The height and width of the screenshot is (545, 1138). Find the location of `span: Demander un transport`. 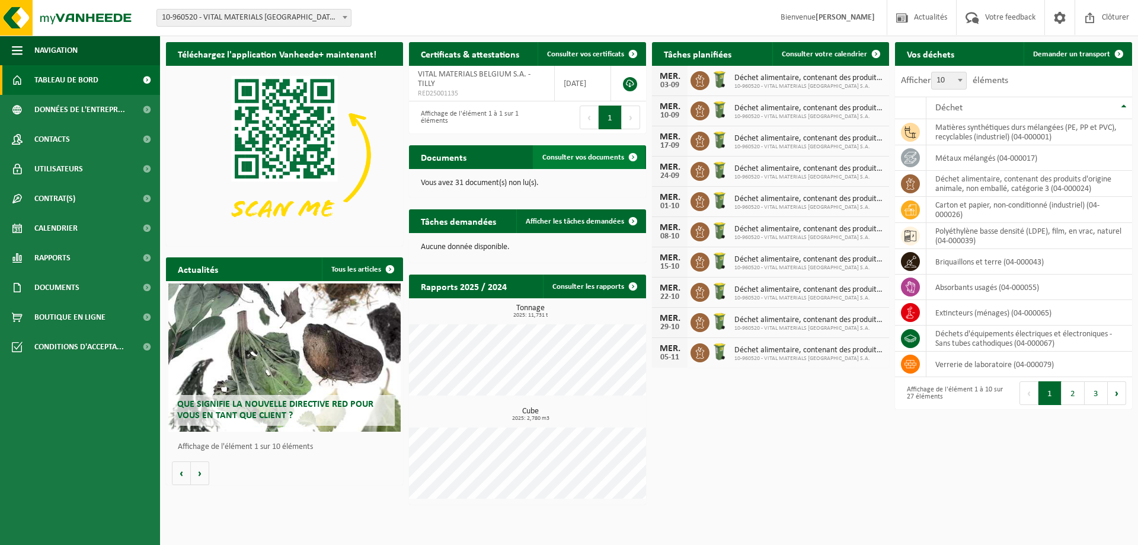

span: Demander un transport is located at coordinates (1072, 54).